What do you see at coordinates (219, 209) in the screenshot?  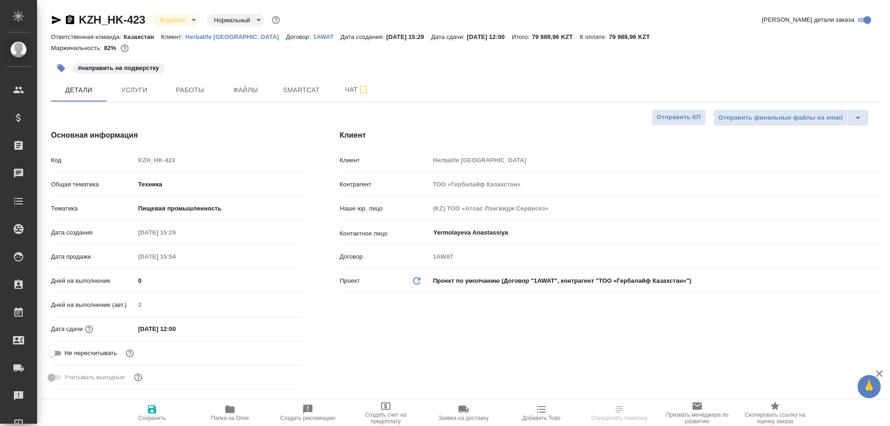 I see `div: Пищевая промышленность` at bounding box center [219, 209].